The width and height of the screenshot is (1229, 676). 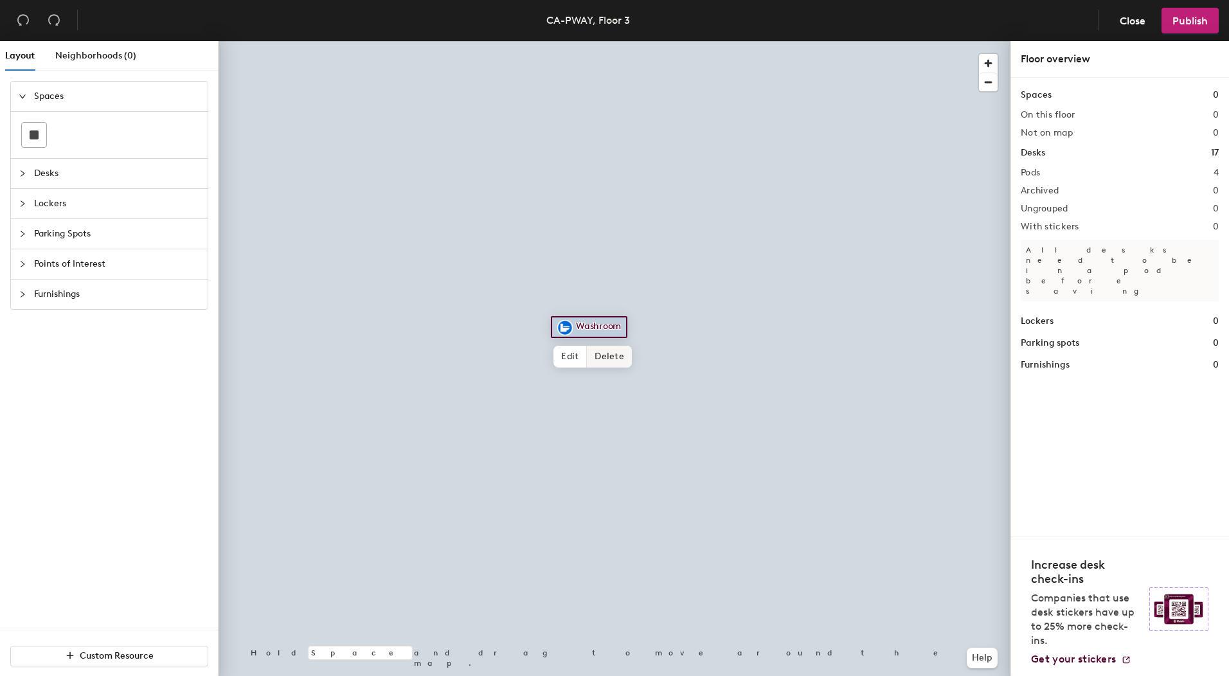 I want to click on button: Close, so click(x=1132, y=21).